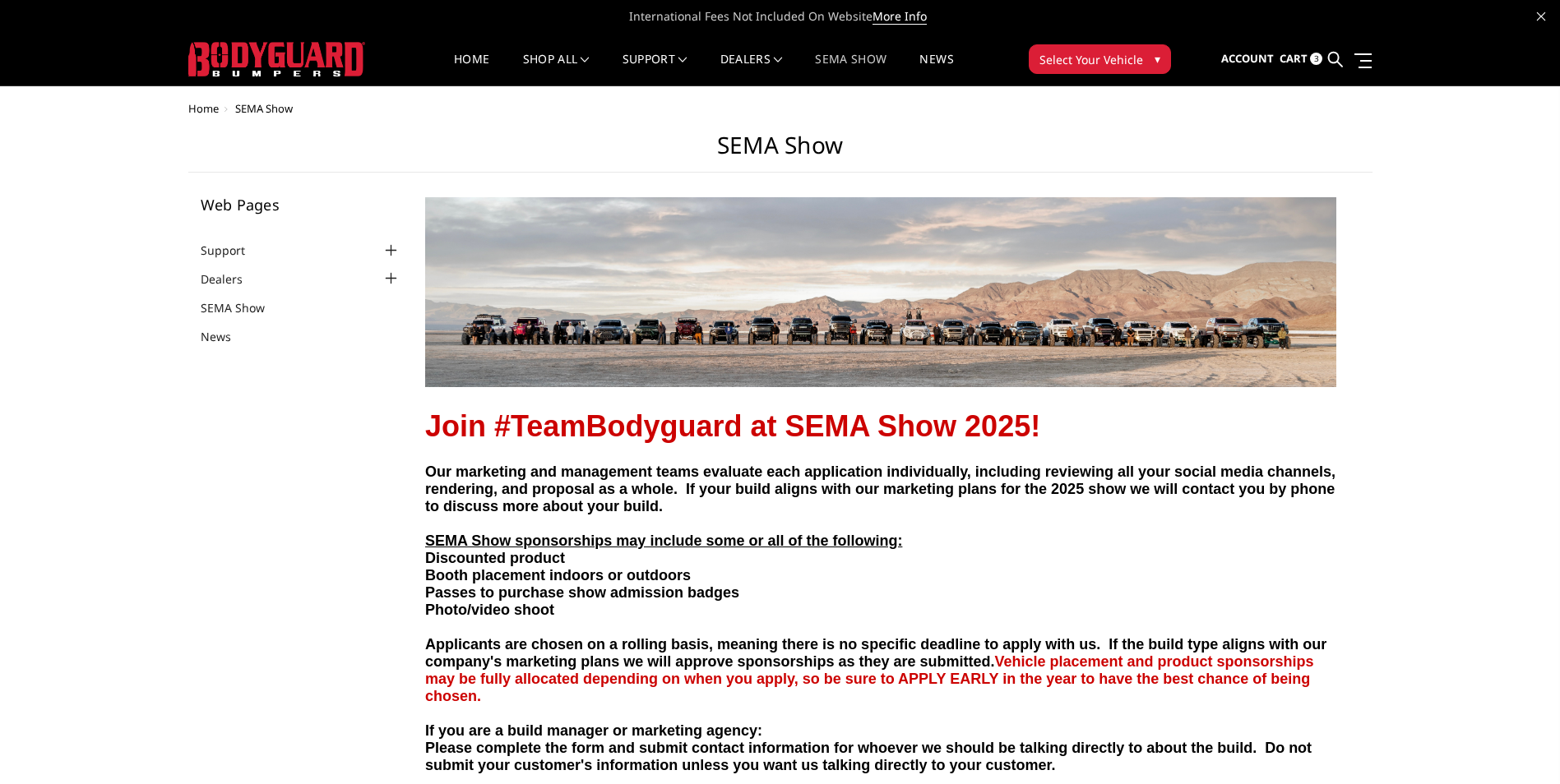 The width and height of the screenshot is (1560, 784). What do you see at coordinates (276, 59) in the screenshot?
I see `img: BODYGUARD BUMPERS` at bounding box center [276, 59].